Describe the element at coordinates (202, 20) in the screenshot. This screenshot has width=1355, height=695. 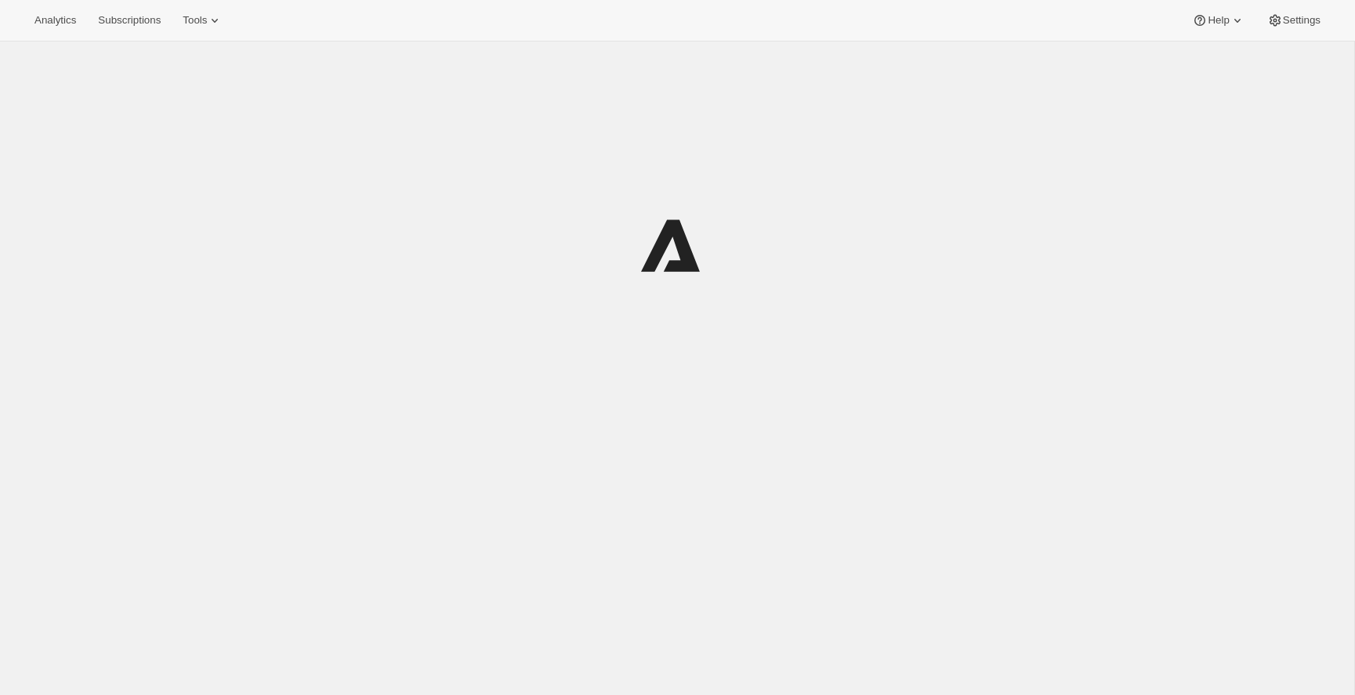
I see `button: Tools` at that location.